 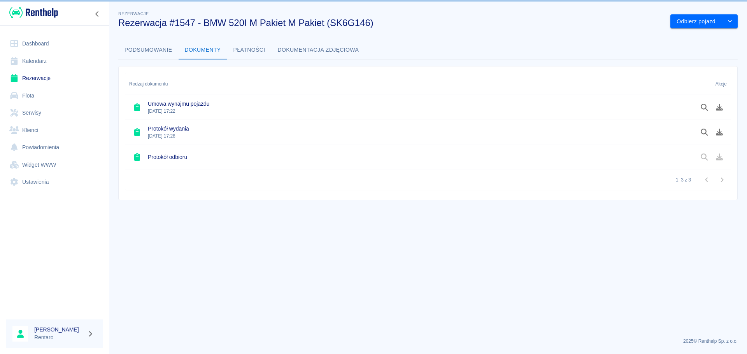 What do you see at coordinates (428, 342) in the screenshot?
I see `p: 2025 © Renthelp Sp. z o.o.` at bounding box center [428, 342].